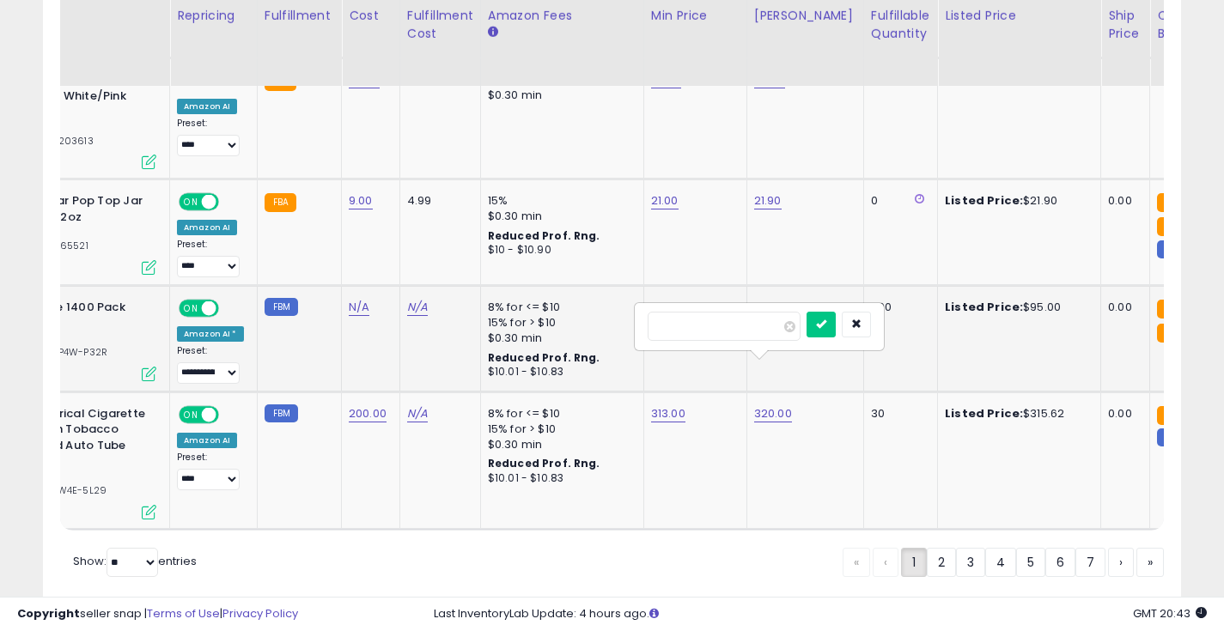 This screenshot has height=631, width=1224. Describe the element at coordinates (898, 201) in the screenshot. I see `div: 0` at that location.